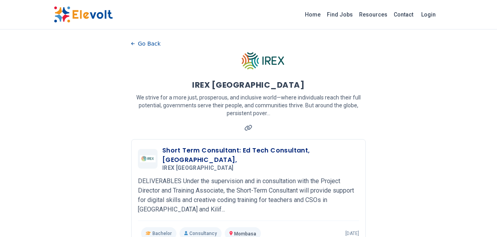 This screenshot has width=497, height=237. I want to click on a: Resources, so click(373, 15).